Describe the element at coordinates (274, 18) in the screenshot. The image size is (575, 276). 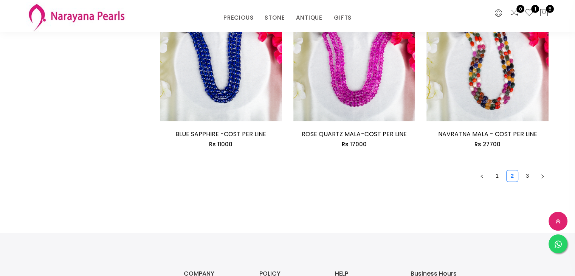
I see `a: STONE` at that location.